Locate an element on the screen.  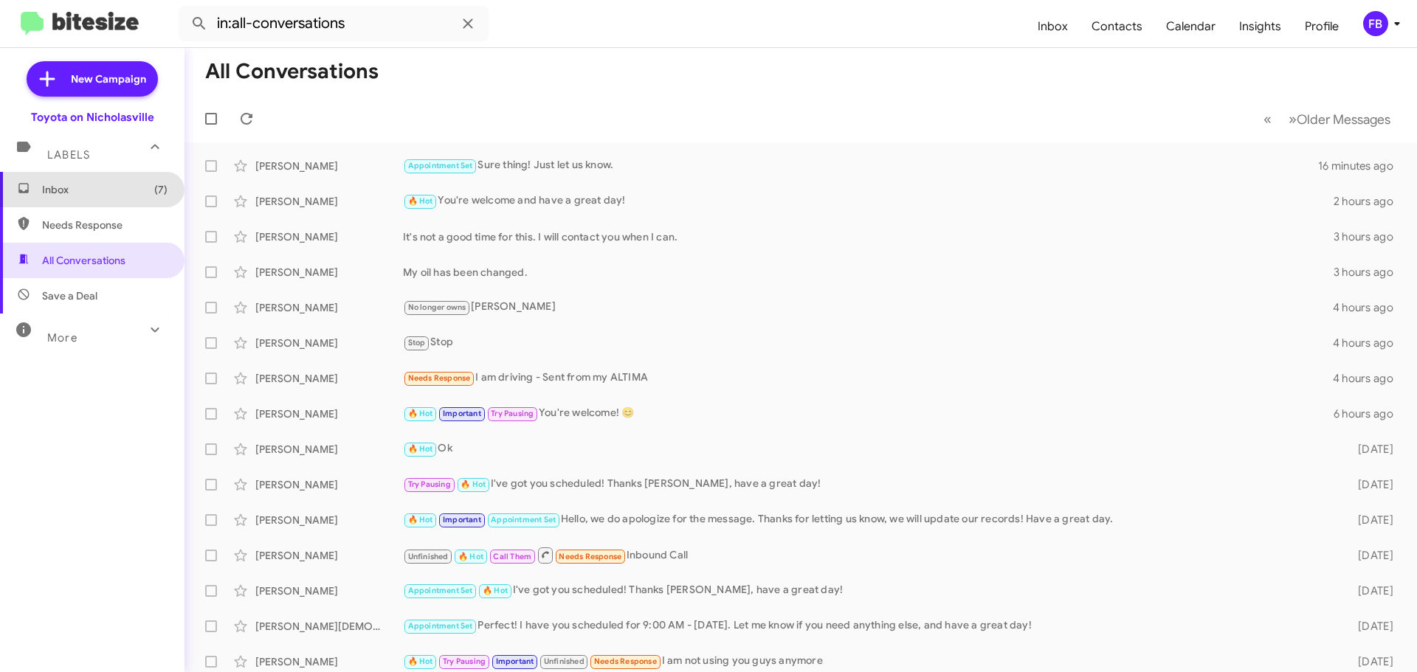
span: New Campaign is located at coordinates (108, 79).